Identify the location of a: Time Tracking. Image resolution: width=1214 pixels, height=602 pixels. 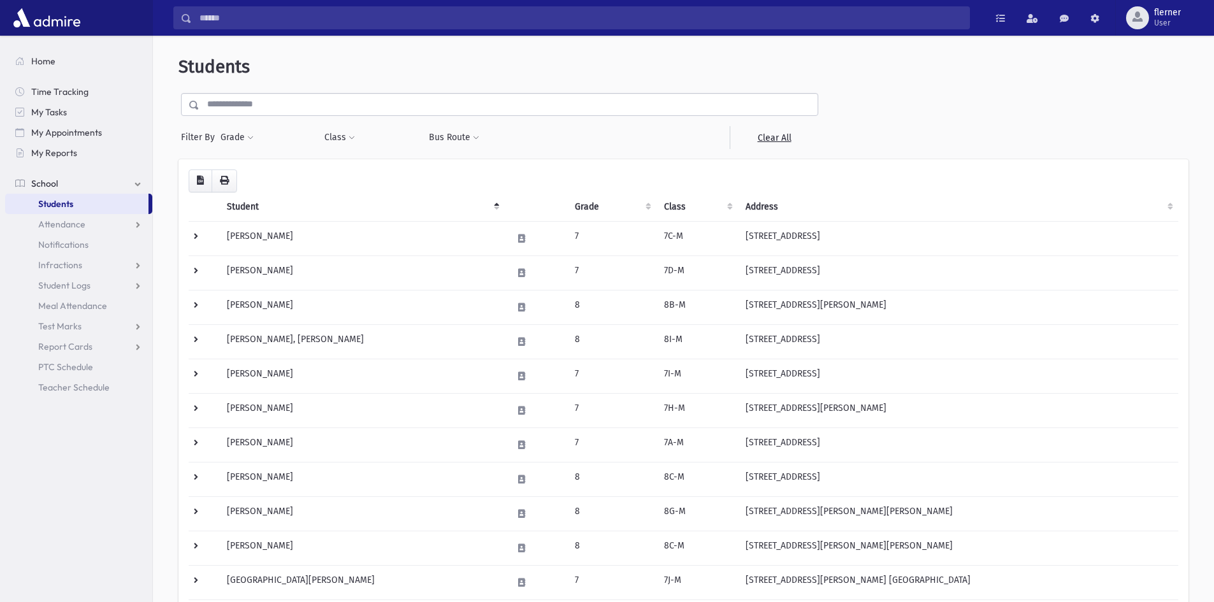
(78, 92).